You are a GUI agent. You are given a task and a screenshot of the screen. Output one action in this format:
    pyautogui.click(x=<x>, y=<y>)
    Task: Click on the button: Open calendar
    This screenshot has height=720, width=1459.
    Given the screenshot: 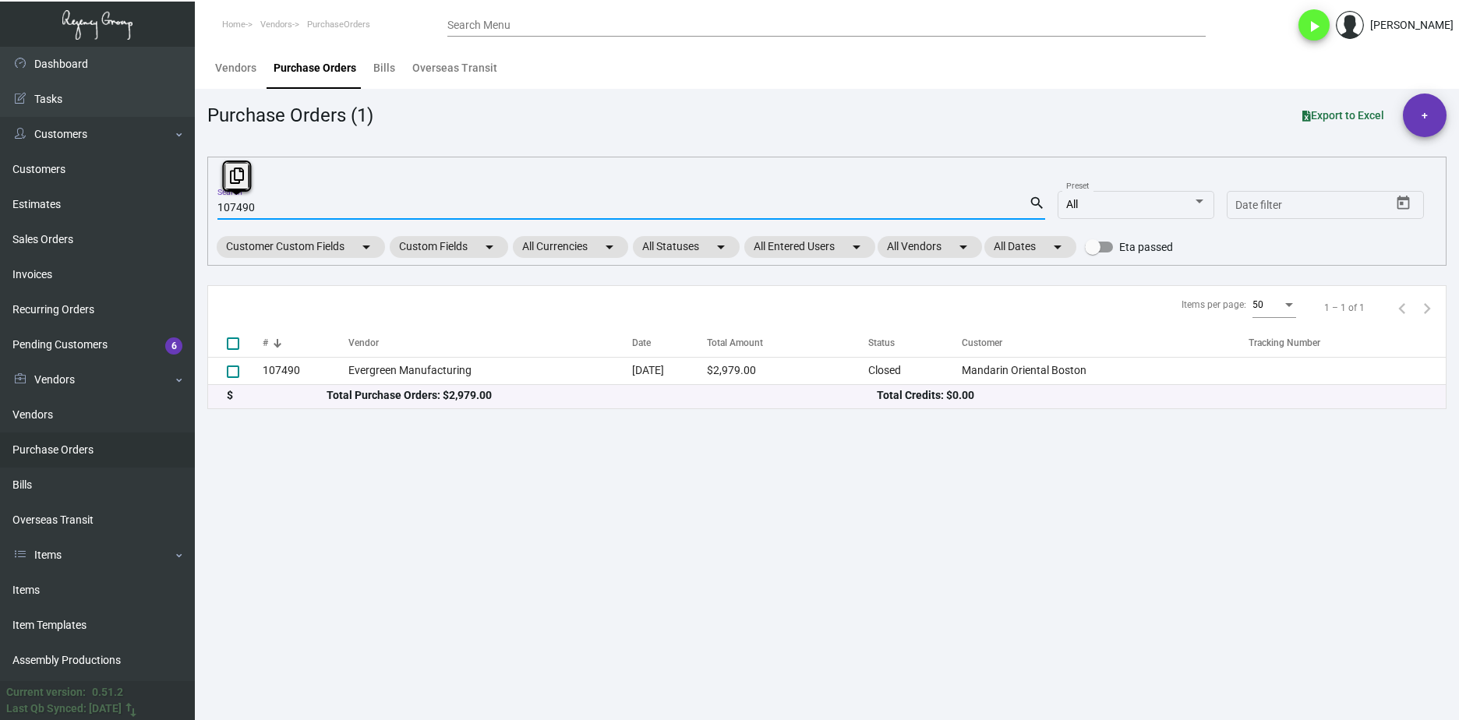 What is the action you would take?
    pyautogui.click(x=1404, y=203)
    